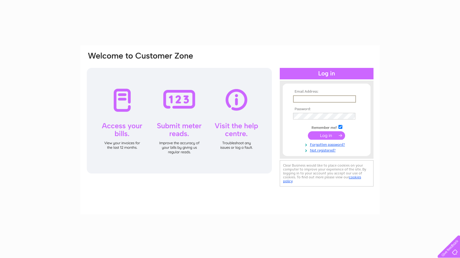 Image resolution: width=460 pixels, height=258 pixels. I want to click on a: Not registered?, so click(327, 150).